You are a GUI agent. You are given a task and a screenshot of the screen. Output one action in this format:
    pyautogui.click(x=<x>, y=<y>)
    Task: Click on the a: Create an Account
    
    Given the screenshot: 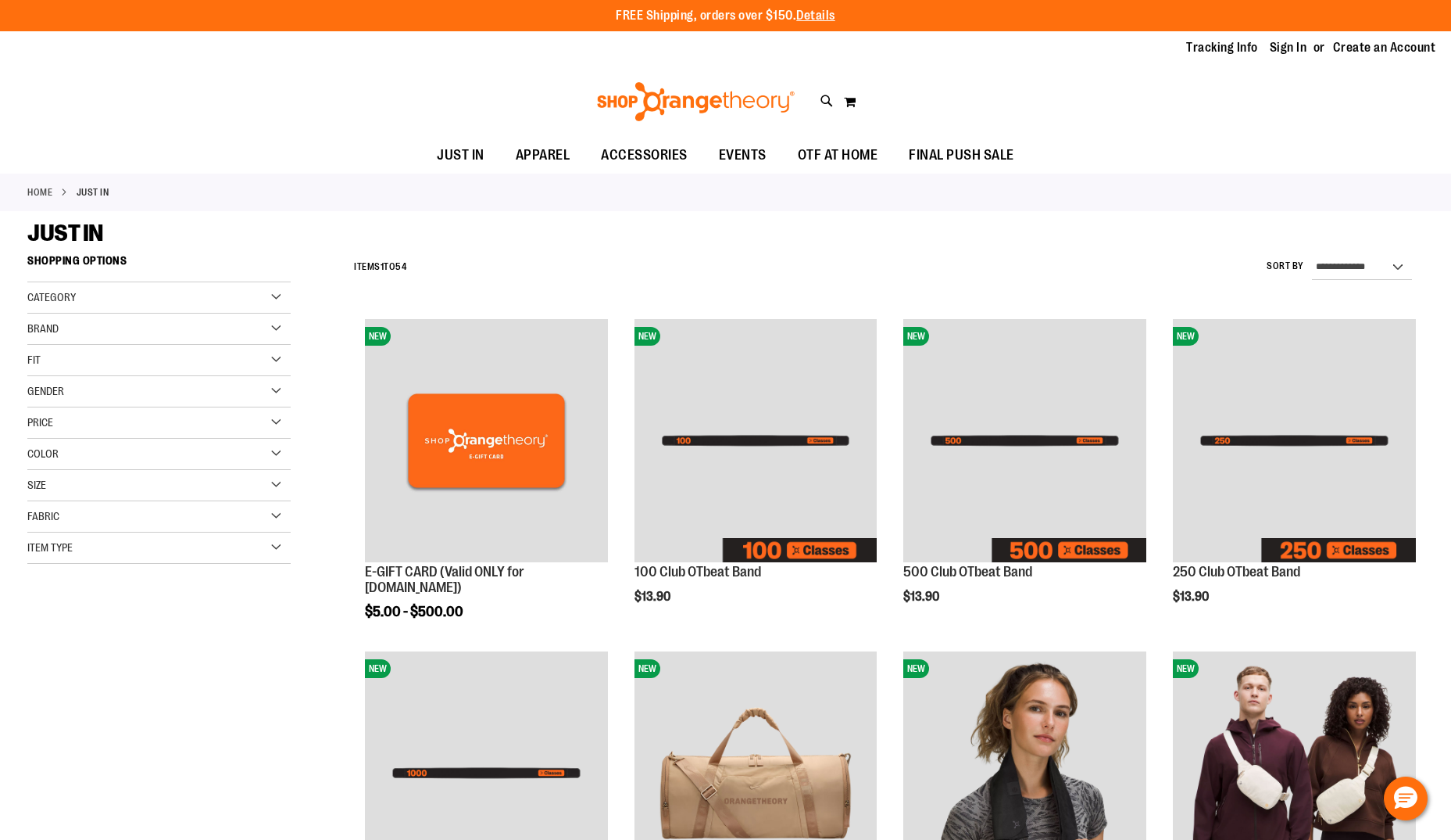 What is the action you would take?
    pyautogui.click(x=1385, y=48)
    